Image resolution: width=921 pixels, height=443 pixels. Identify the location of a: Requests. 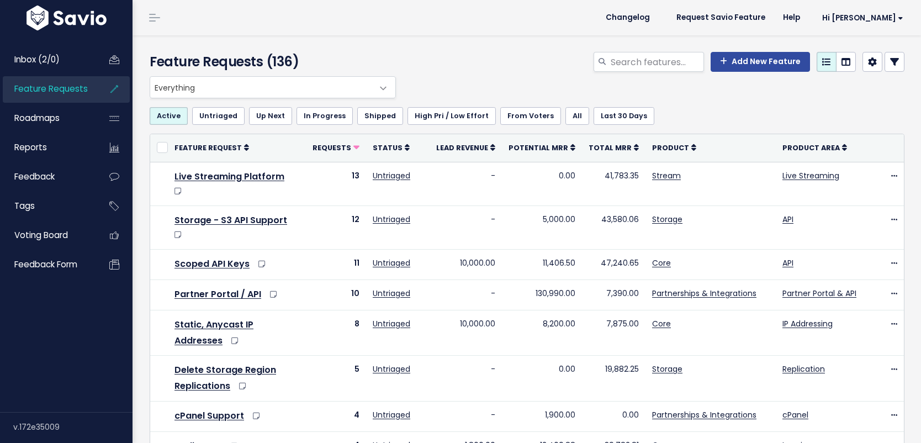
(336, 147).